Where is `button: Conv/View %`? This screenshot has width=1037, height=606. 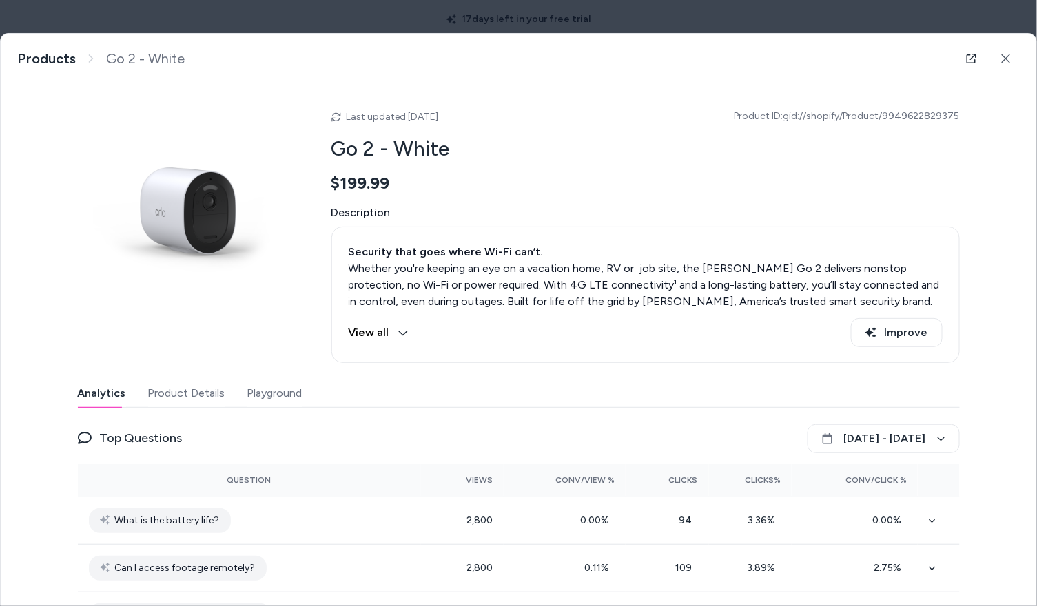 button: Conv/View % is located at coordinates (564, 480).